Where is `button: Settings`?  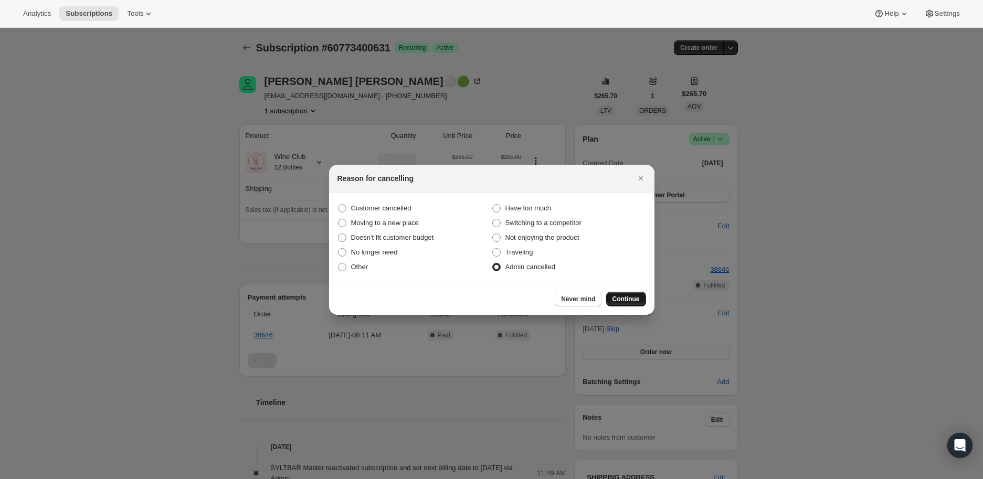
button: Settings is located at coordinates (942, 14).